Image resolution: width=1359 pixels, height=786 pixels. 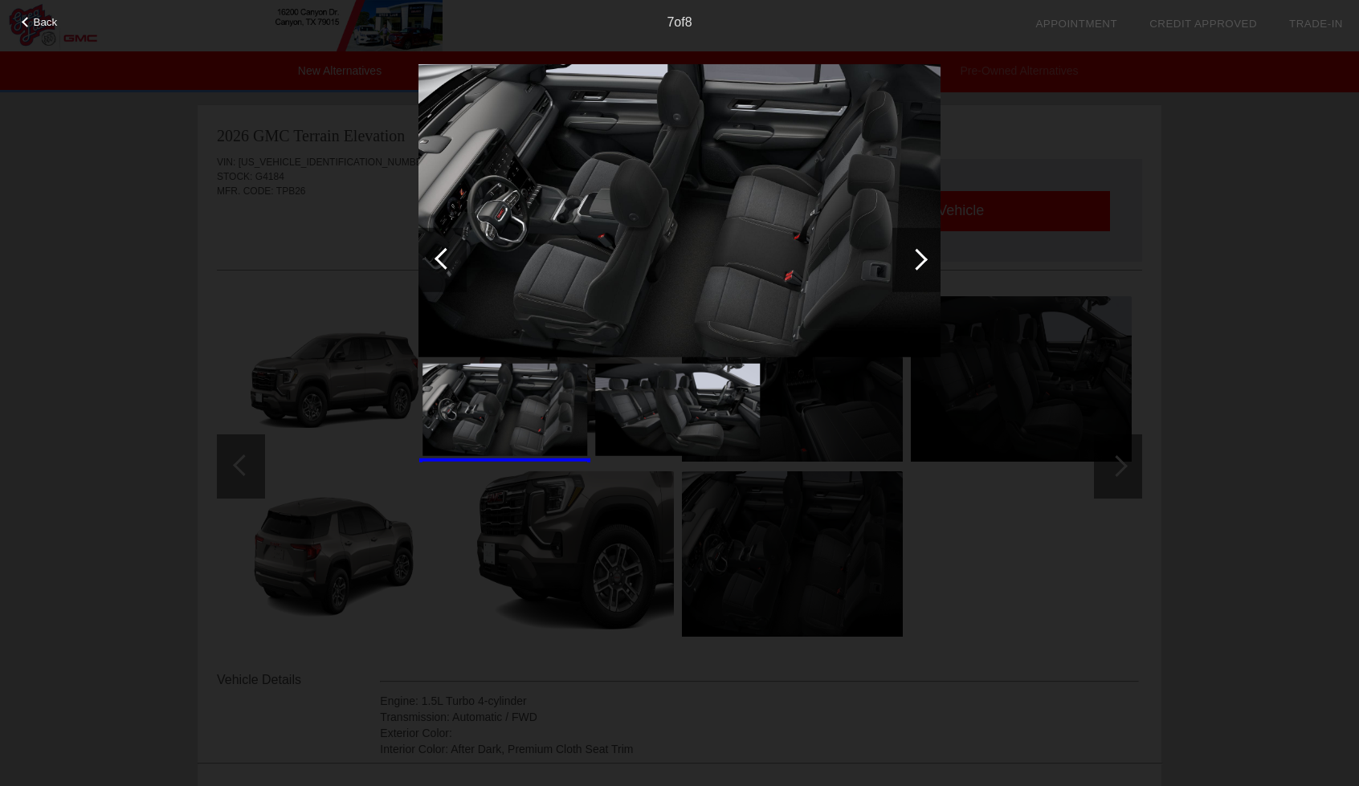 I want to click on span: 8, so click(x=688, y=22).